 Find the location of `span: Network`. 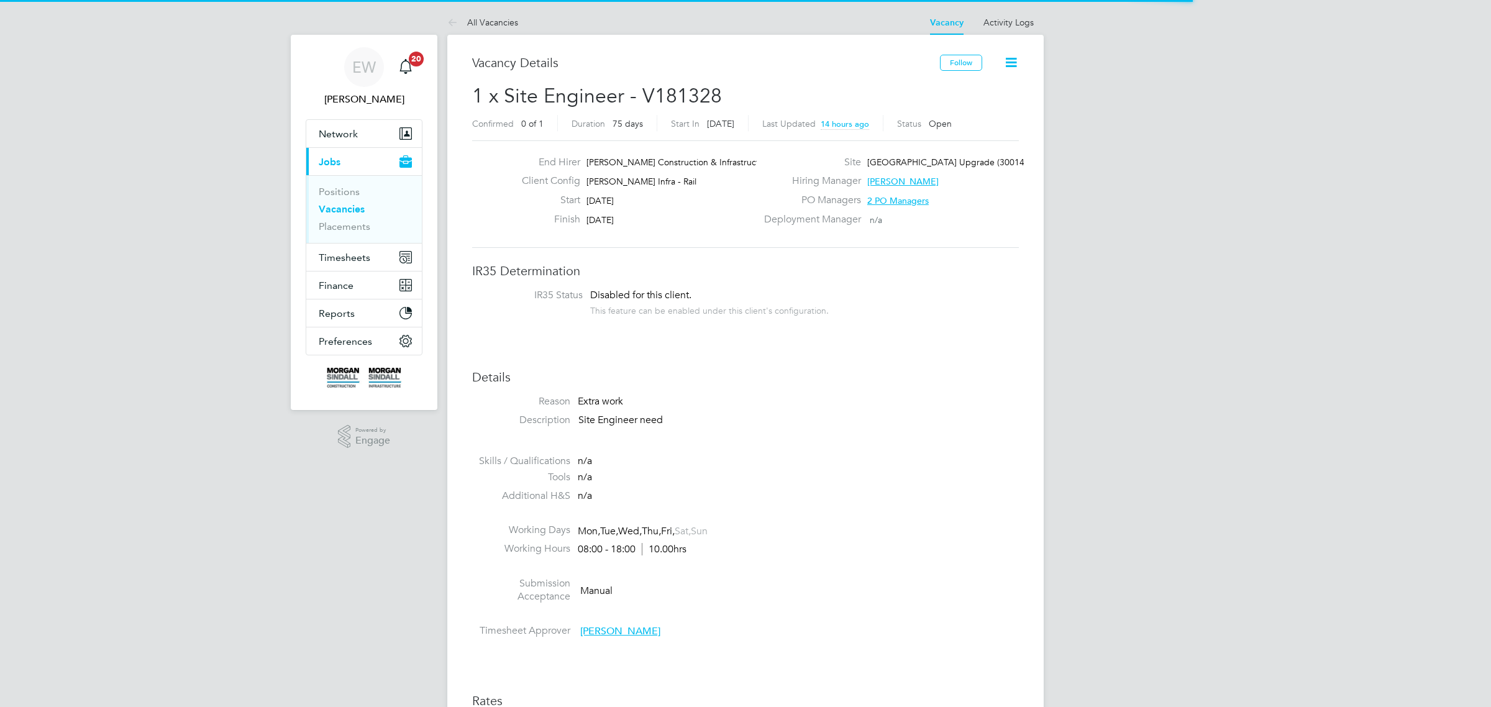

span: Network is located at coordinates (338, 134).